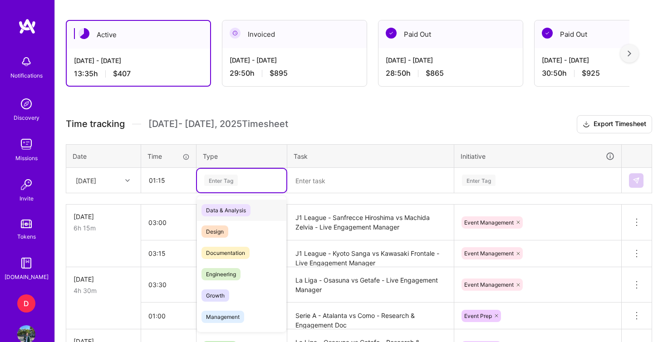 This screenshot has height=342, width=663. What do you see at coordinates (122, 74) in the screenshot?
I see `span: $407` at bounding box center [122, 74].